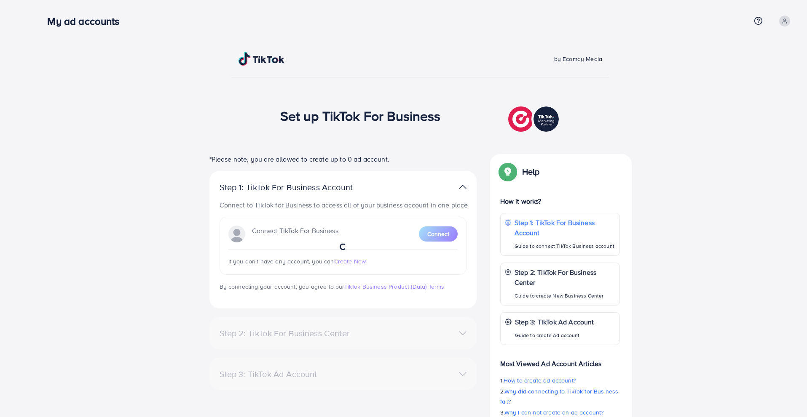 The height and width of the screenshot is (417, 807). Describe the element at coordinates (565, 278) in the screenshot. I see `p: Step 2: TikTok For Business Center` at that location.